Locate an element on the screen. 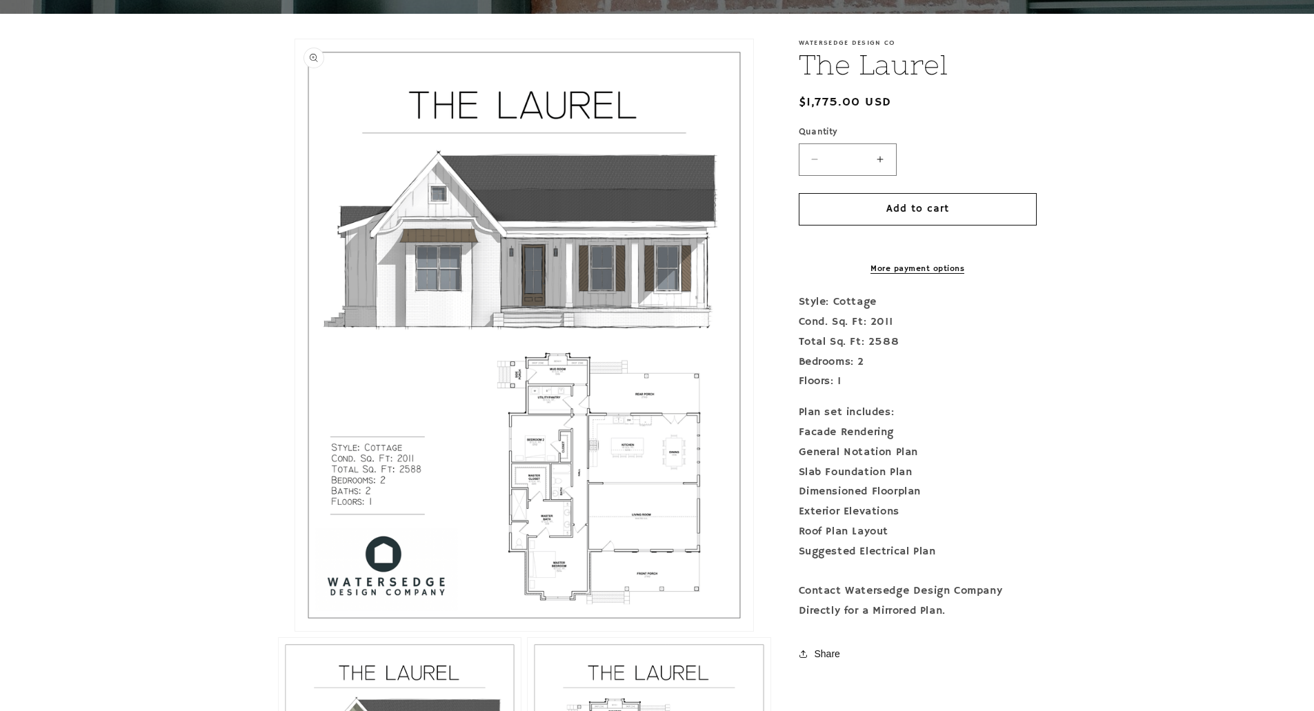 The height and width of the screenshot is (711, 1314). p: Style: Cottage Cond. Sq. Ft: 2011 Total Sq. Ft: 2588 Bedrooms: 2 Floors: 1 is located at coordinates (917, 342).